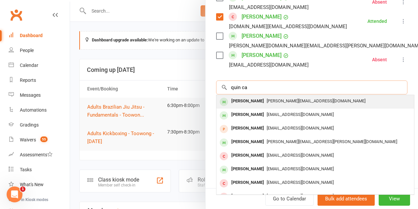 The width and height of the screenshot is (418, 209). What do you see at coordinates (39, 125) in the screenshot?
I see `a: Gradings` at bounding box center [39, 125].